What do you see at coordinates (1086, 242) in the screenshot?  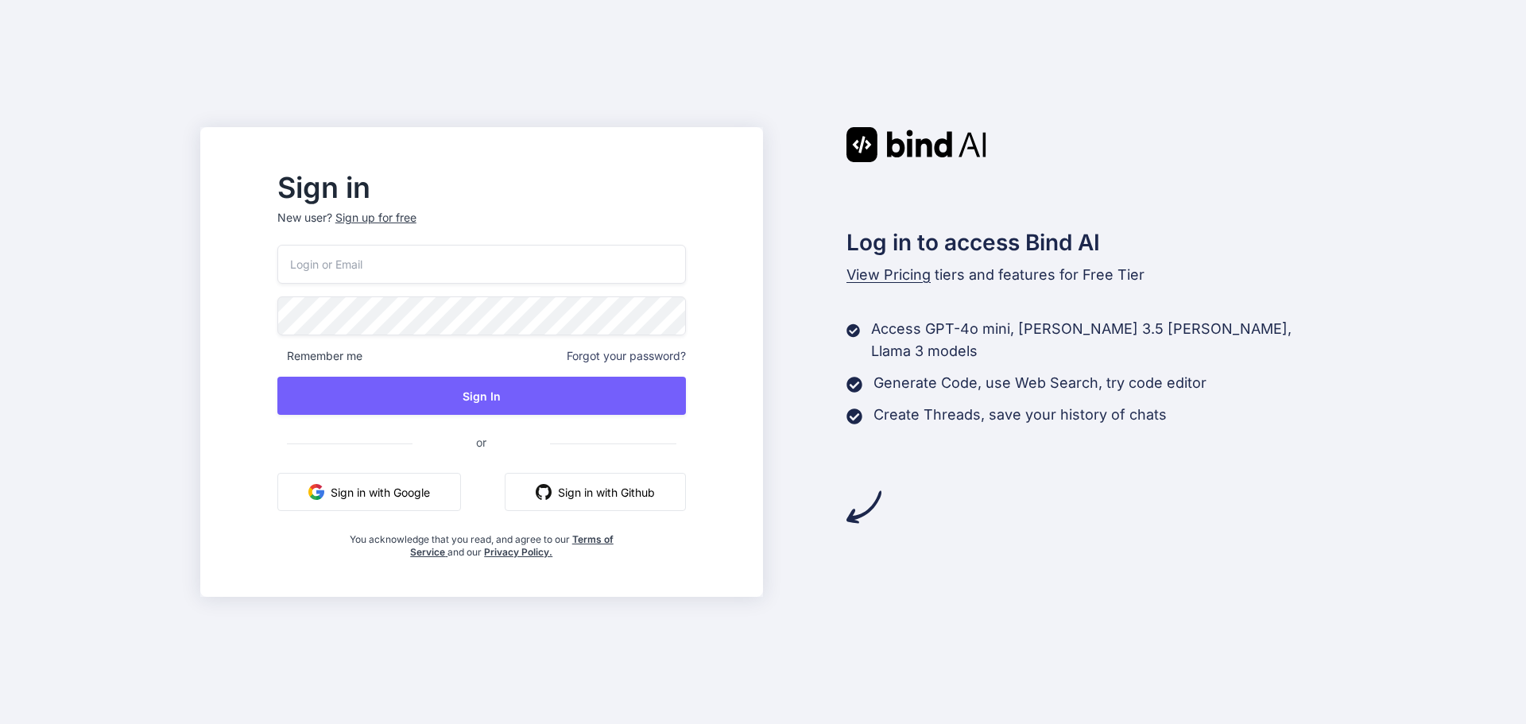 I see `h2: Log in to access Bind AI` at bounding box center [1086, 242].